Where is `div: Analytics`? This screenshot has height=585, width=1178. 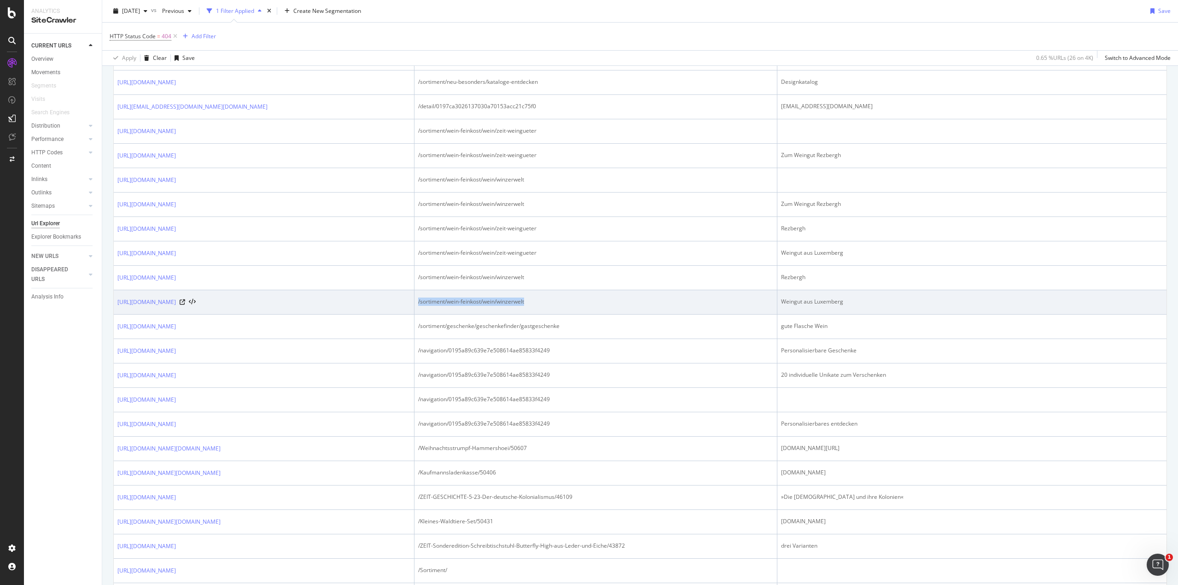 div: Analytics is located at coordinates (63, 11).